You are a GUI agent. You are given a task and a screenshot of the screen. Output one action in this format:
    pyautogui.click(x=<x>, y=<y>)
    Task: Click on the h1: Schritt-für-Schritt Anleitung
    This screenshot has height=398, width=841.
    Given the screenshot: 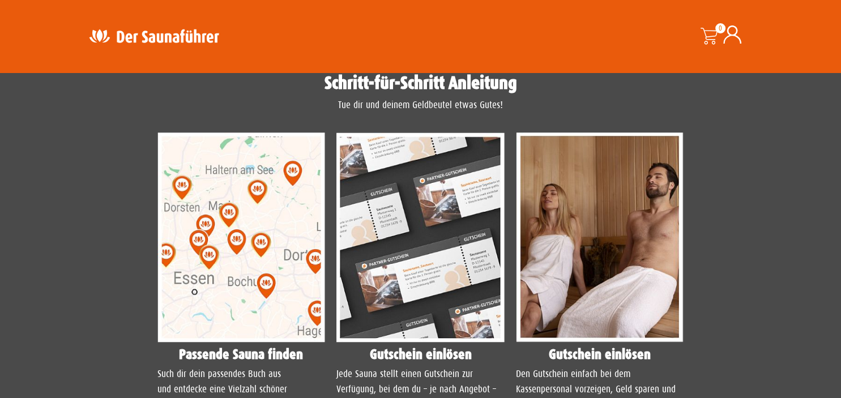 What is the action you would take?
    pyautogui.click(x=421, y=83)
    